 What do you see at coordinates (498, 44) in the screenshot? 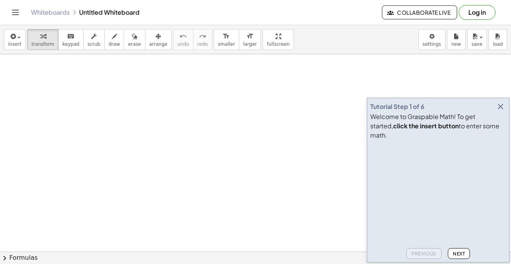
I see `span: load` at bounding box center [498, 44].